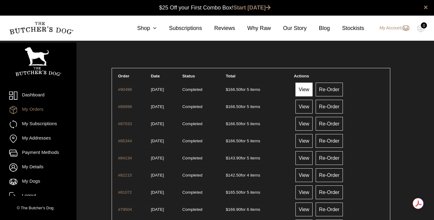 This screenshot has height=220, width=434. What do you see at coordinates (257, 209) in the screenshot?
I see `td: for 6 items` at bounding box center [257, 209].